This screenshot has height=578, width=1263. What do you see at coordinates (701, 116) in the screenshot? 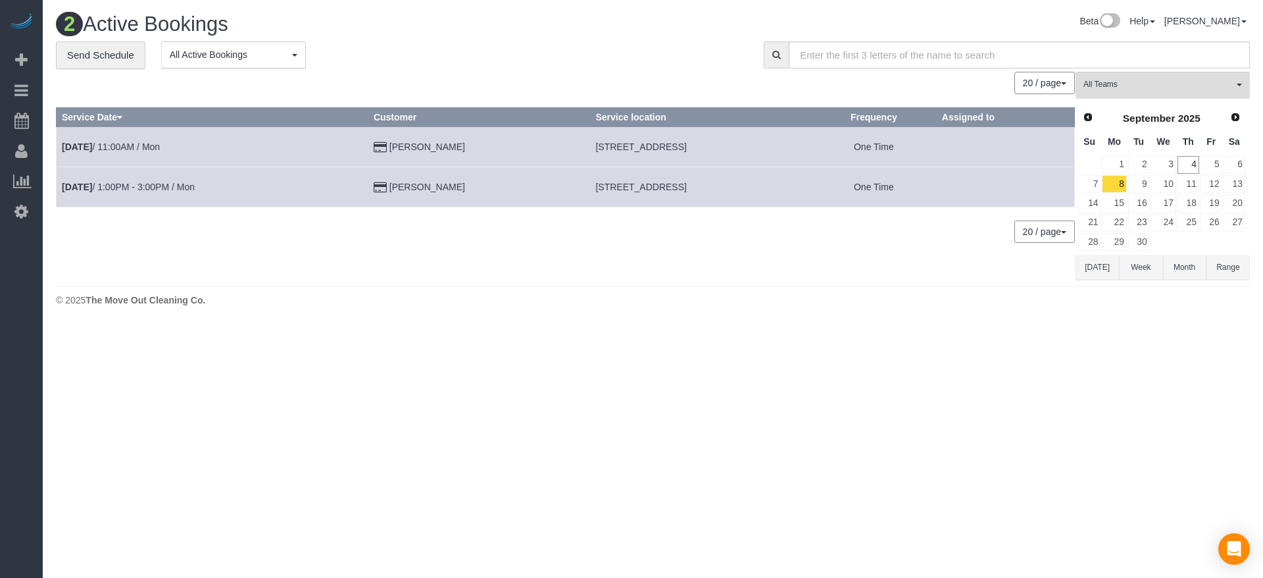
I see `th: Service location` at bounding box center [701, 116].